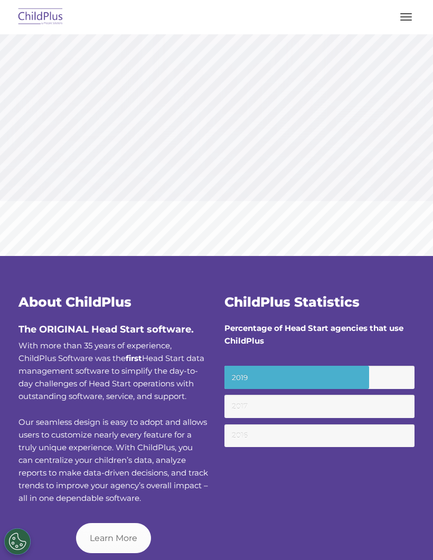 This screenshot has height=560, width=433. What do you see at coordinates (313, 334) in the screenshot?
I see `strong: Percentage of Head Start agencies that use ChildPlus` at bounding box center [313, 334].